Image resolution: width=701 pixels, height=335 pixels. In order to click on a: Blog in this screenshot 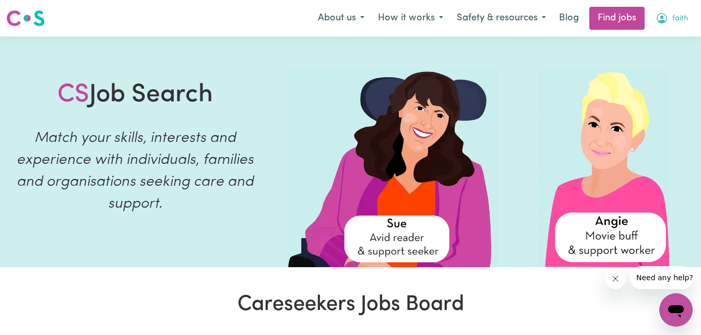, I will do `click(569, 18)`.